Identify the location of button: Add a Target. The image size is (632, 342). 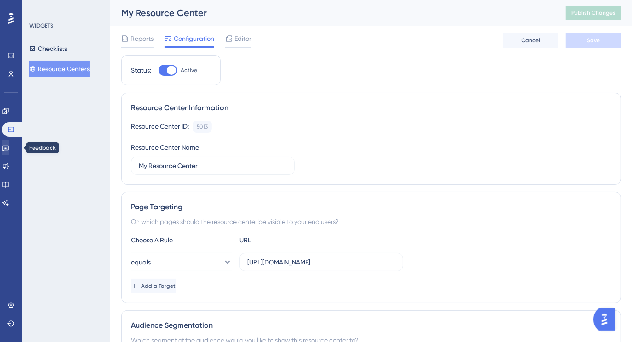
(153, 286).